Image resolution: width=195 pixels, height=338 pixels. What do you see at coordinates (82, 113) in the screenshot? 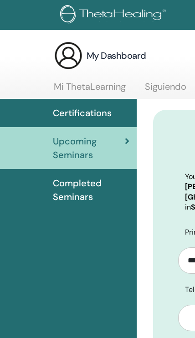
I see `span: Certifications` at bounding box center [82, 113].